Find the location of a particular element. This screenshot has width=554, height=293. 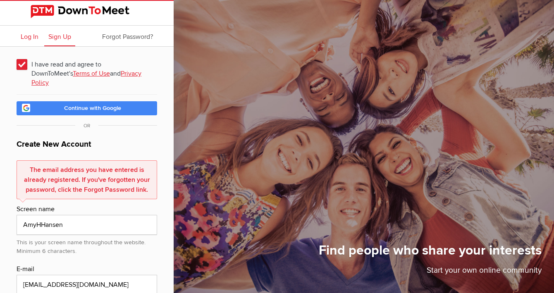

div: Screen name is located at coordinates (87, 210).